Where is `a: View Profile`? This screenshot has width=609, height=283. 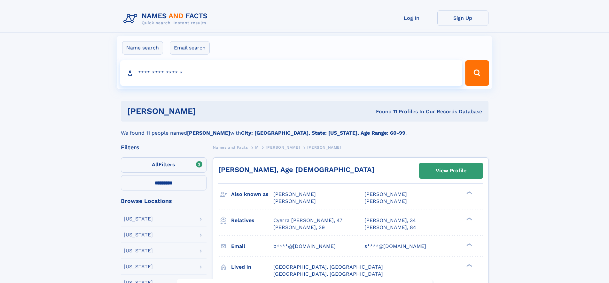
a: View Profile is located at coordinates (451, 171).